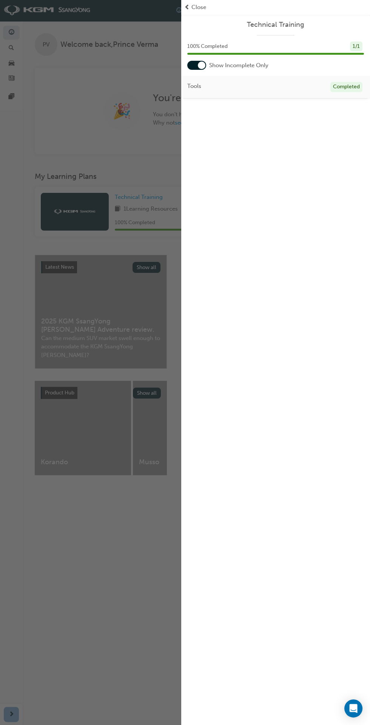  I want to click on a: Technical Training, so click(275, 25).